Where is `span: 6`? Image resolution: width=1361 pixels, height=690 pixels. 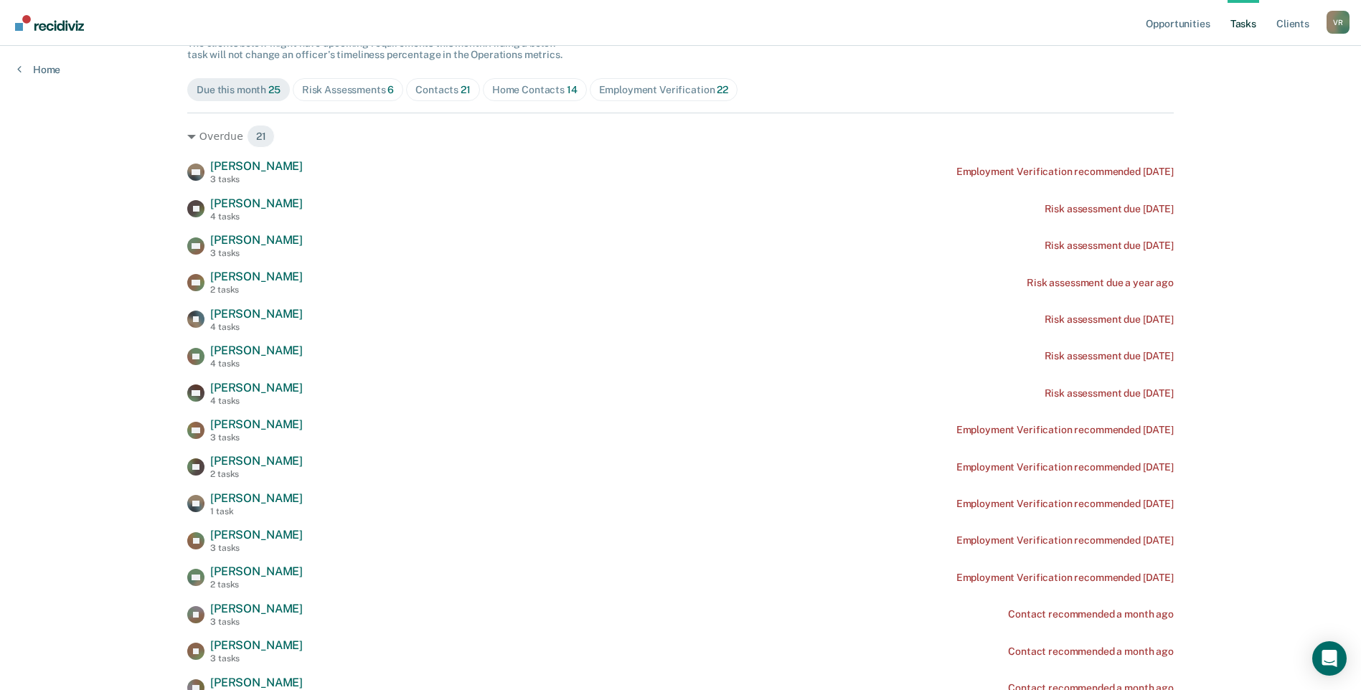 span: 6 is located at coordinates (390, 90).